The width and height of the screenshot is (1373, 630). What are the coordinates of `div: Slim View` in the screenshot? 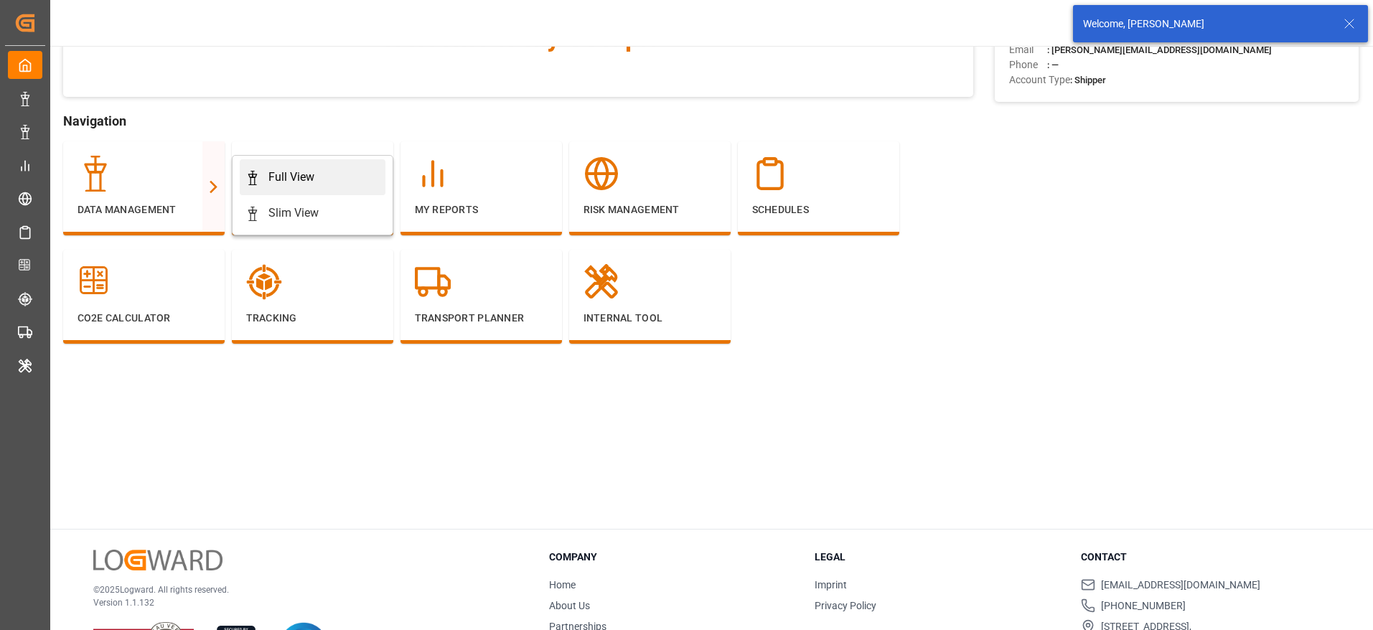 It's located at (294, 213).